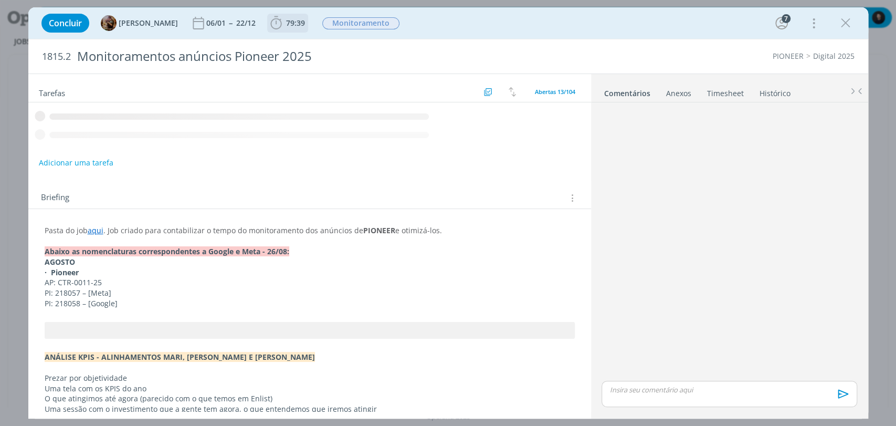 The width and height of the screenshot is (896, 426). What do you see at coordinates (310, 304) in the screenshot?
I see `p: PI: 218058 – [Google]` at bounding box center [310, 304].